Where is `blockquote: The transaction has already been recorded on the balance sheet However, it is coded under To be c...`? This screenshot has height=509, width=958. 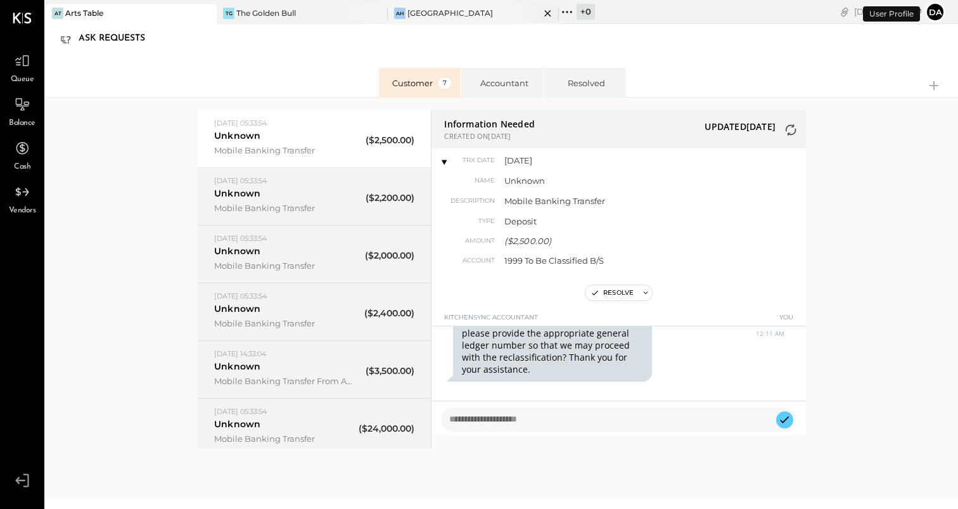 blockquote: The transaction has already been recorded on the balance sheet However, it is coded under To be c... is located at coordinates (553, 333).